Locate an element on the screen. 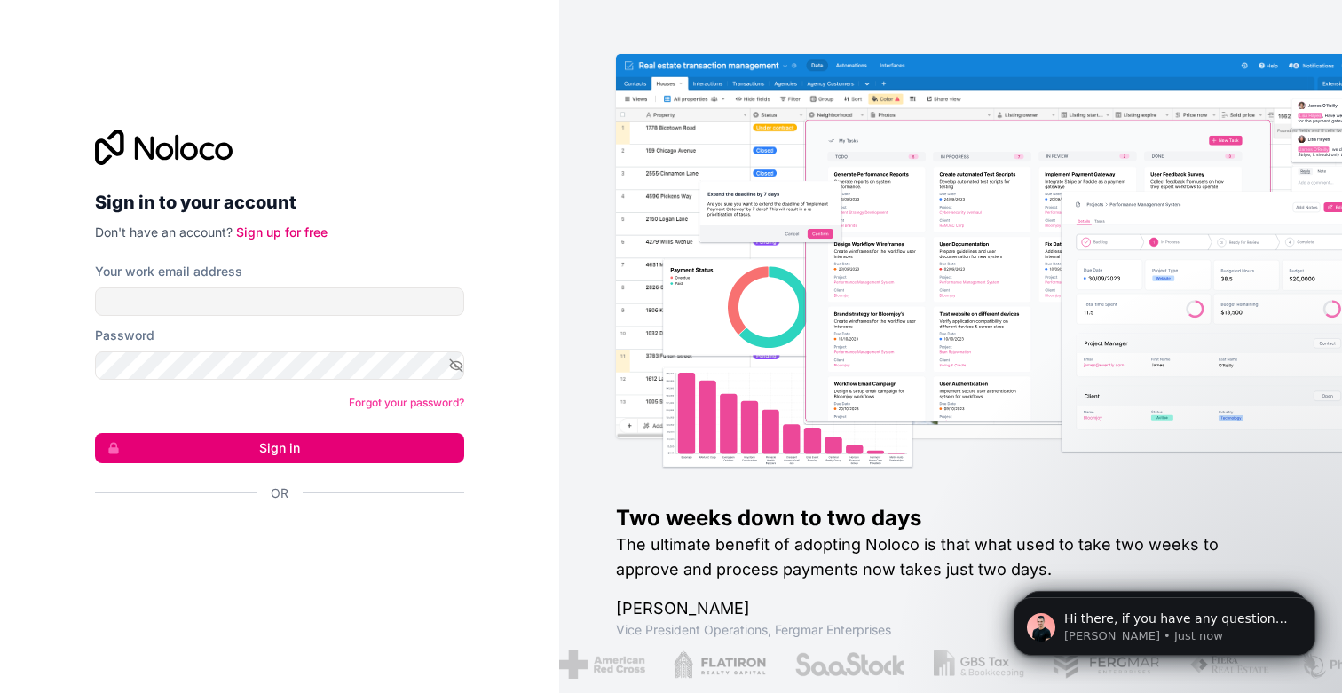 This screenshot has height=693, width=1342. h1: Vice President Operations , Fergmar Enterprises is located at coordinates (950, 630).